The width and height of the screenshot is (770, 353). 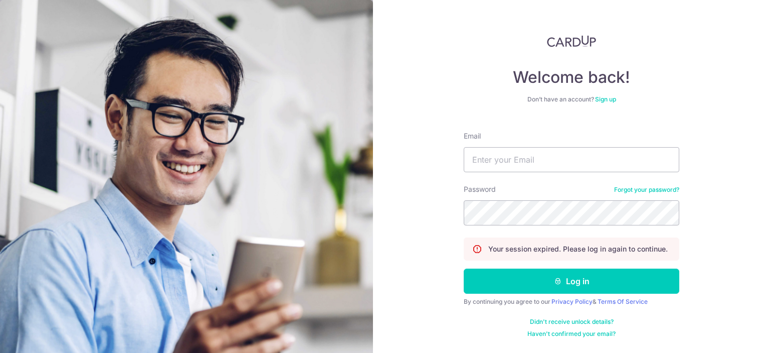 What do you see at coordinates (647, 190) in the screenshot?
I see `a: Forgot your password?` at bounding box center [647, 190].